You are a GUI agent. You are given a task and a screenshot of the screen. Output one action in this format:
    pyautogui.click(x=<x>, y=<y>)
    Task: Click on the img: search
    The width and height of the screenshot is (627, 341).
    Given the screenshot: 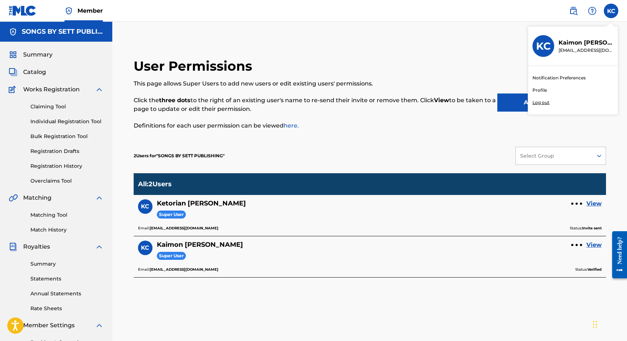 What is the action you would take?
    pyautogui.click(x=573, y=11)
    